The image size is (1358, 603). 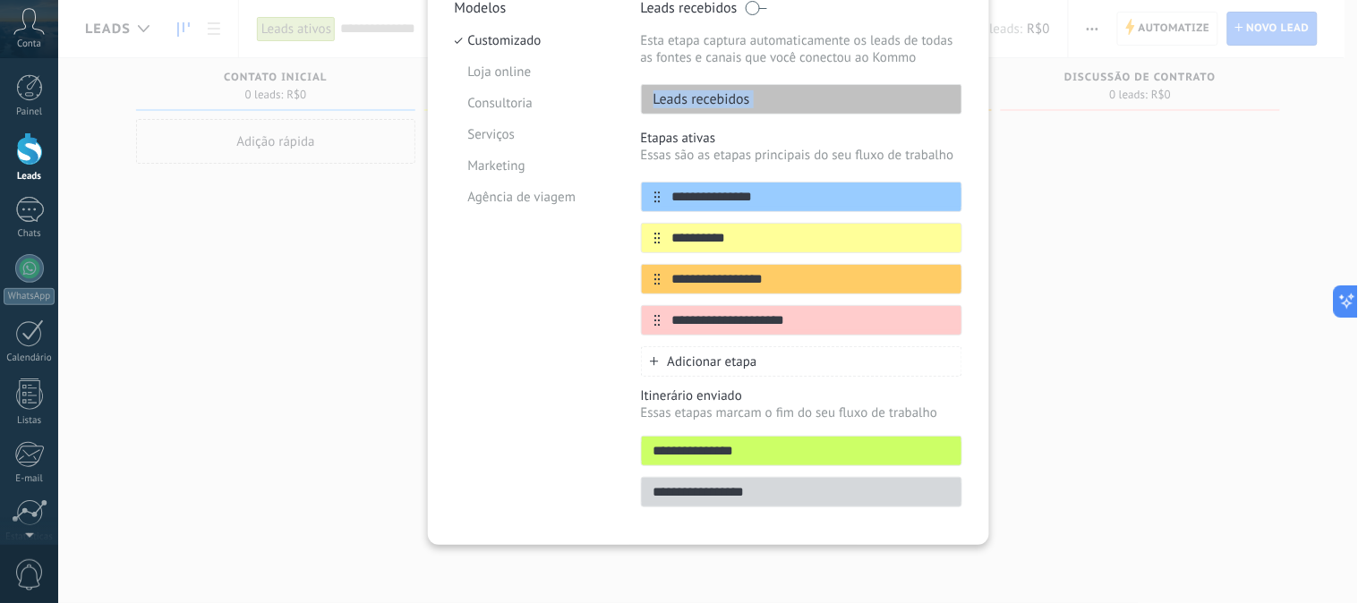 I want to click on li: Serviços, so click(x=535, y=134).